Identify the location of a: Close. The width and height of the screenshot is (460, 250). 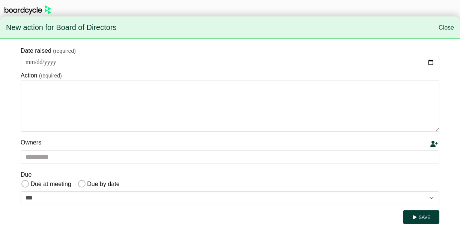
(446, 27).